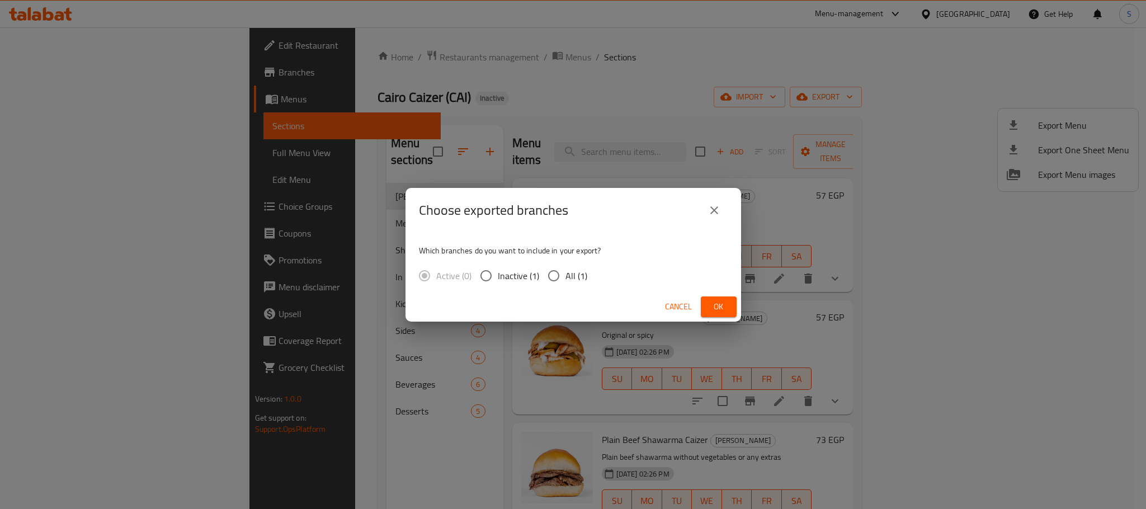  Describe the element at coordinates (719, 307) in the screenshot. I see `span: Ok` at that location.